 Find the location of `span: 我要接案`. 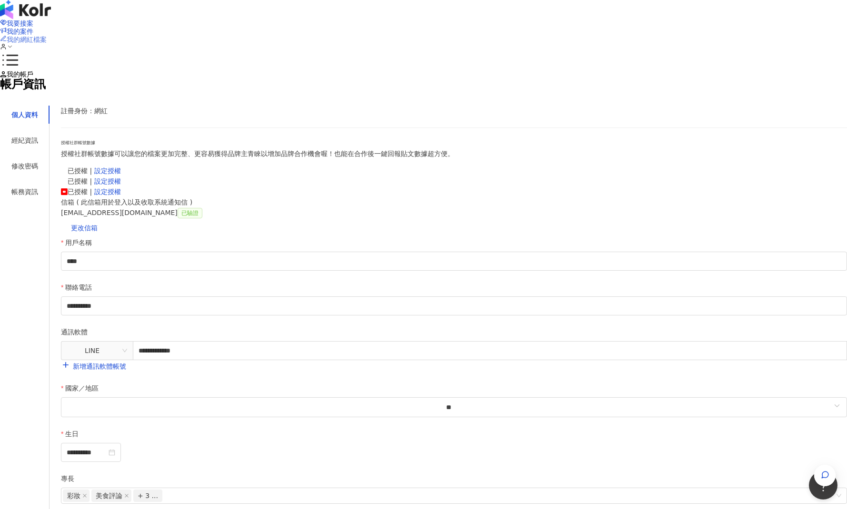

span: 我要接案 is located at coordinates (20, 23).